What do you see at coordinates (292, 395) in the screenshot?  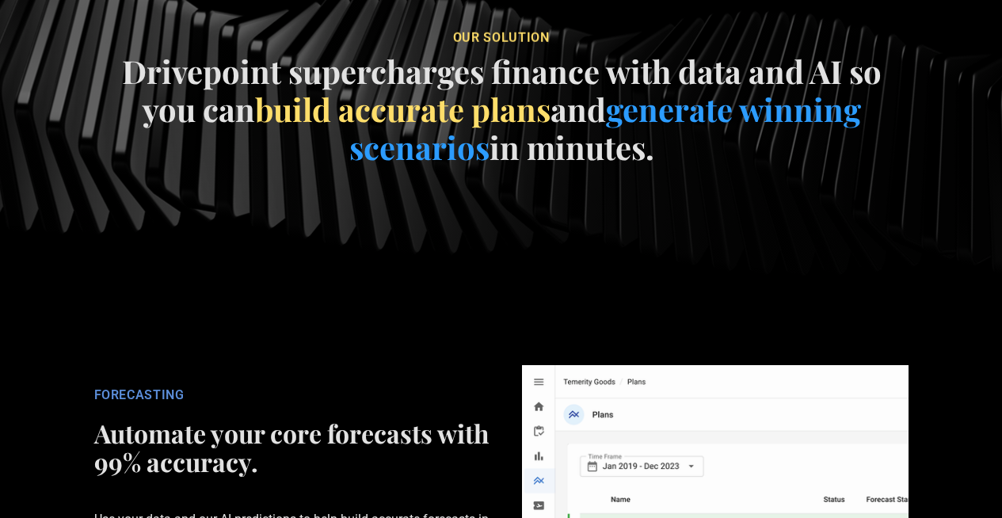 I see `div: FORECASTING` at bounding box center [292, 395].